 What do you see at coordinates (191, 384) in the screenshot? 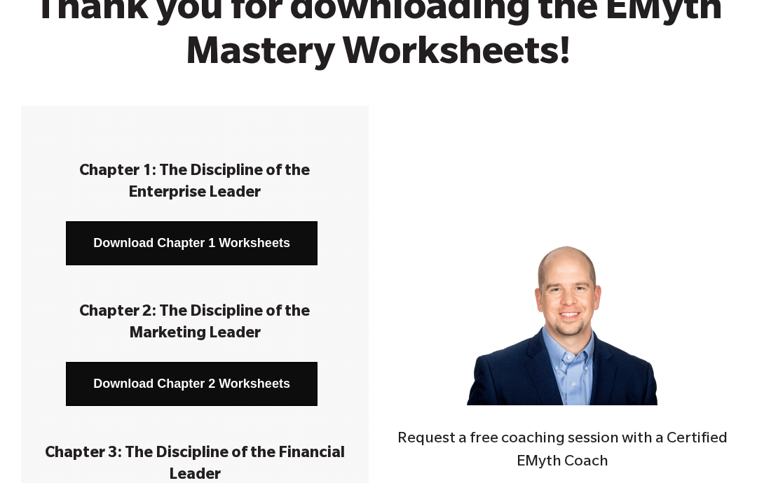
I see `a: Download Chapter 2 Worksheets` at bounding box center [191, 384].